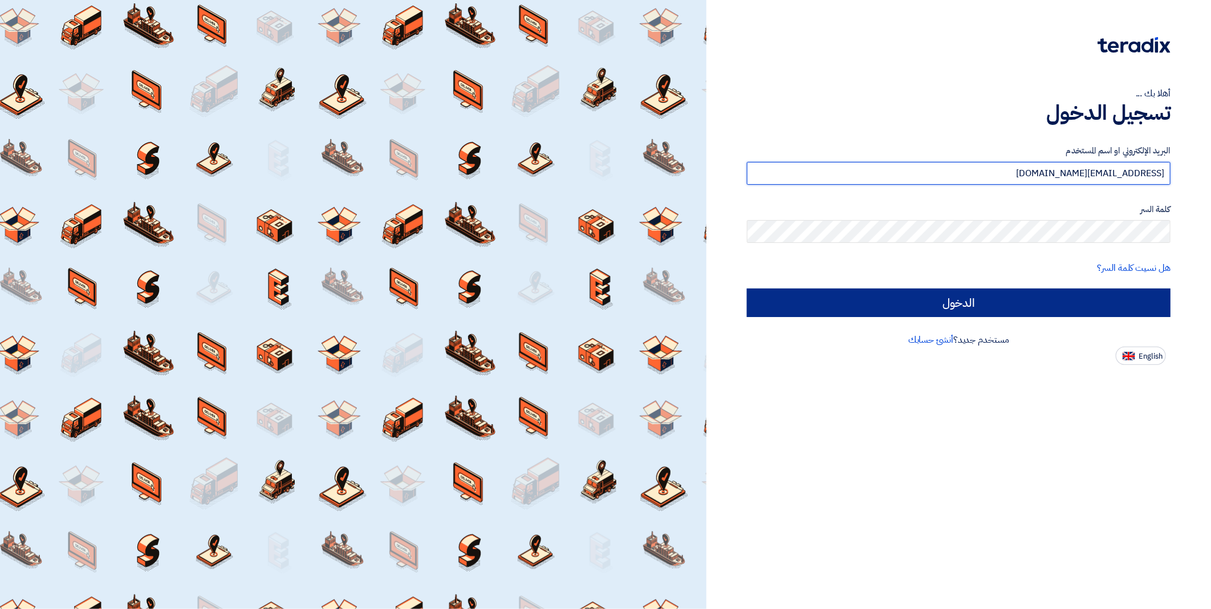  What do you see at coordinates (959, 151) in the screenshot?
I see `label: البريد الإلكتروني او اسم المستخدم` at bounding box center [959, 151].